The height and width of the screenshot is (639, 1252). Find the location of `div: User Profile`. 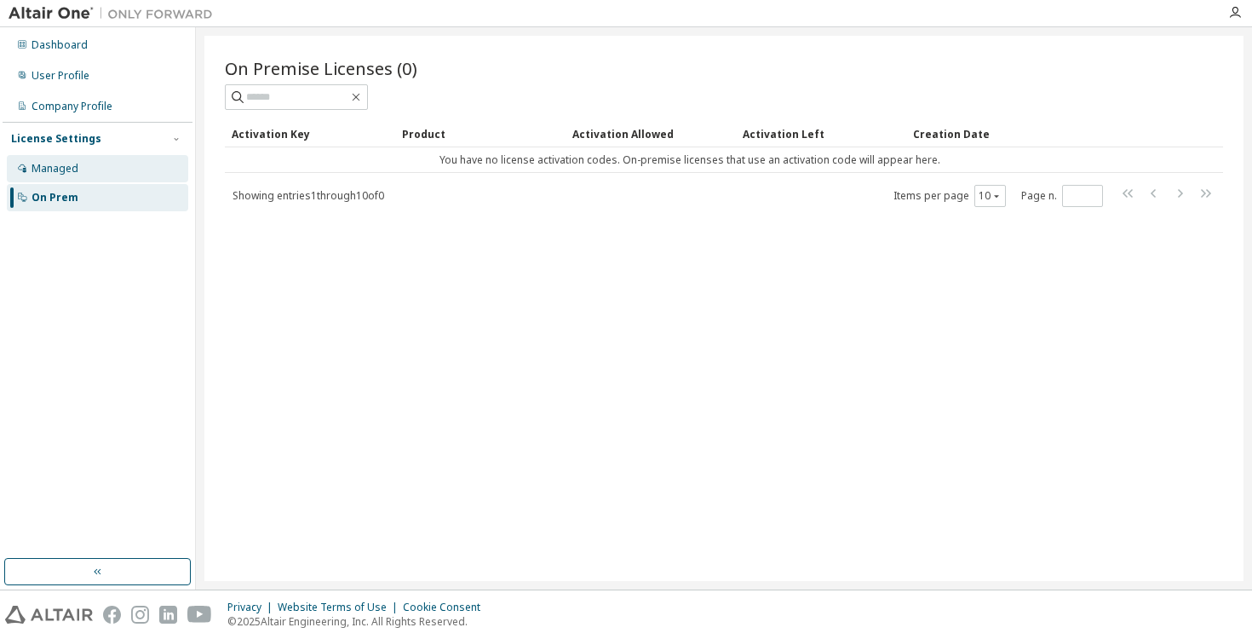

div: User Profile is located at coordinates (60, 76).